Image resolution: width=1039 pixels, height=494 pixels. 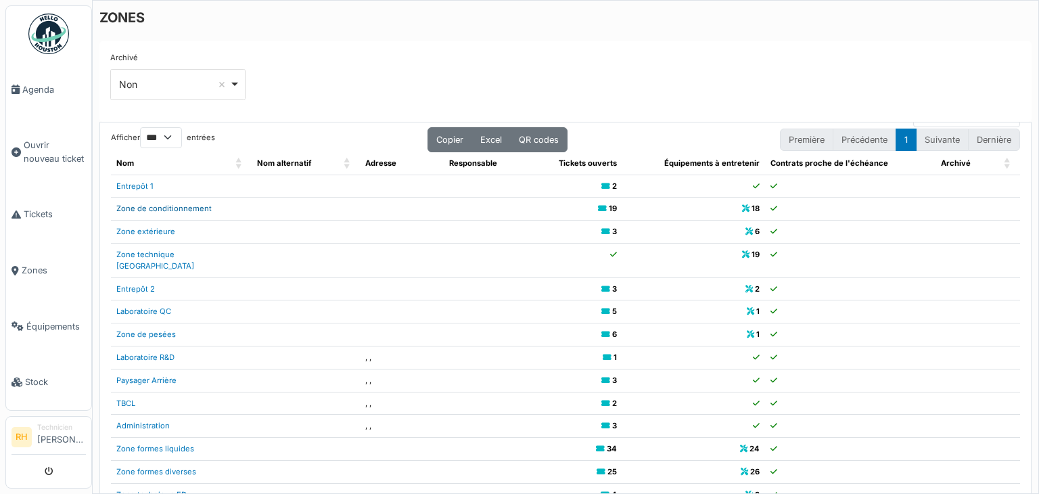 What do you see at coordinates (900, 139) in the screenshot?
I see `nav: pagination` at bounding box center [900, 139].